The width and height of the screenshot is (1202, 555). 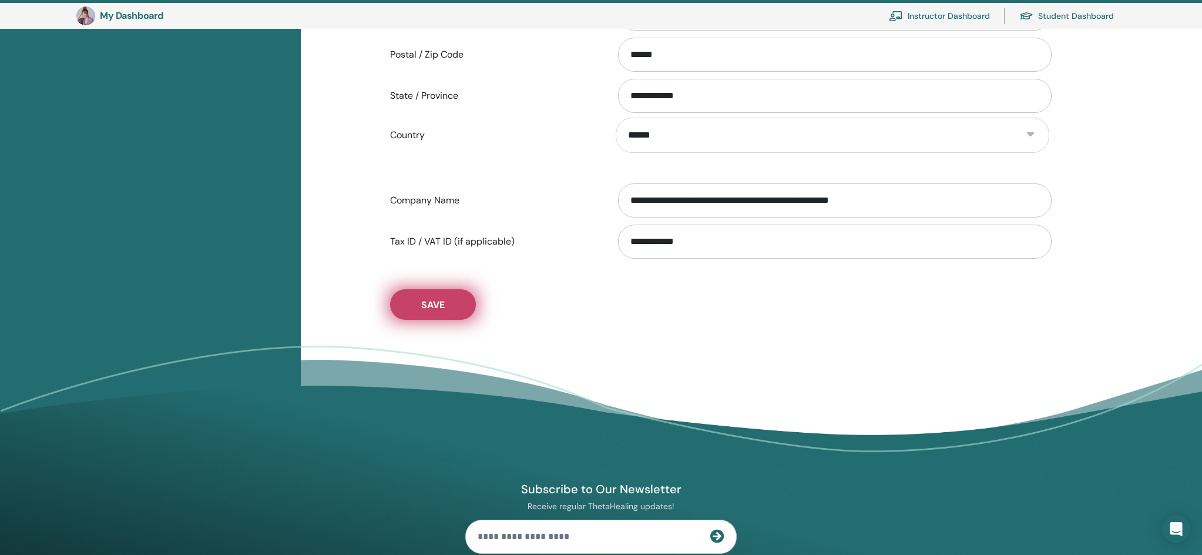 What do you see at coordinates (433, 304) in the screenshot?
I see `button: Save` at bounding box center [433, 304].